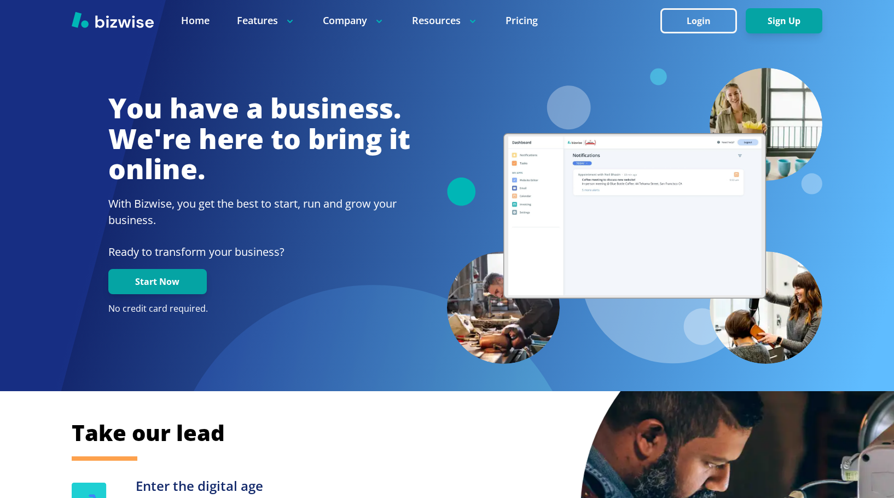 This screenshot has height=498, width=894. What do you see at coordinates (259, 138) in the screenshot?
I see `h1: You have a business. We're here to bring it online.` at bounding box center [259, 138].